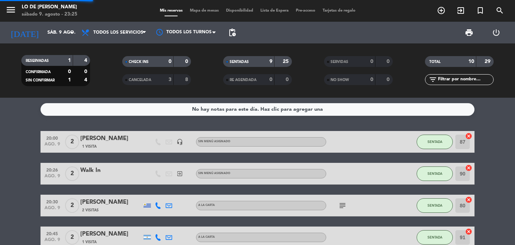 This screenshot has height=245, width=515. I want to click on i: headset_mic, so click(180, 142).